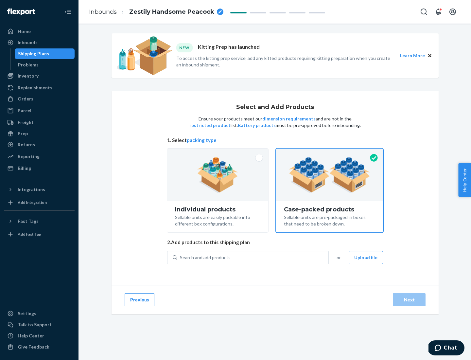  I want to click on div: Replenishments, so click(35, 88).